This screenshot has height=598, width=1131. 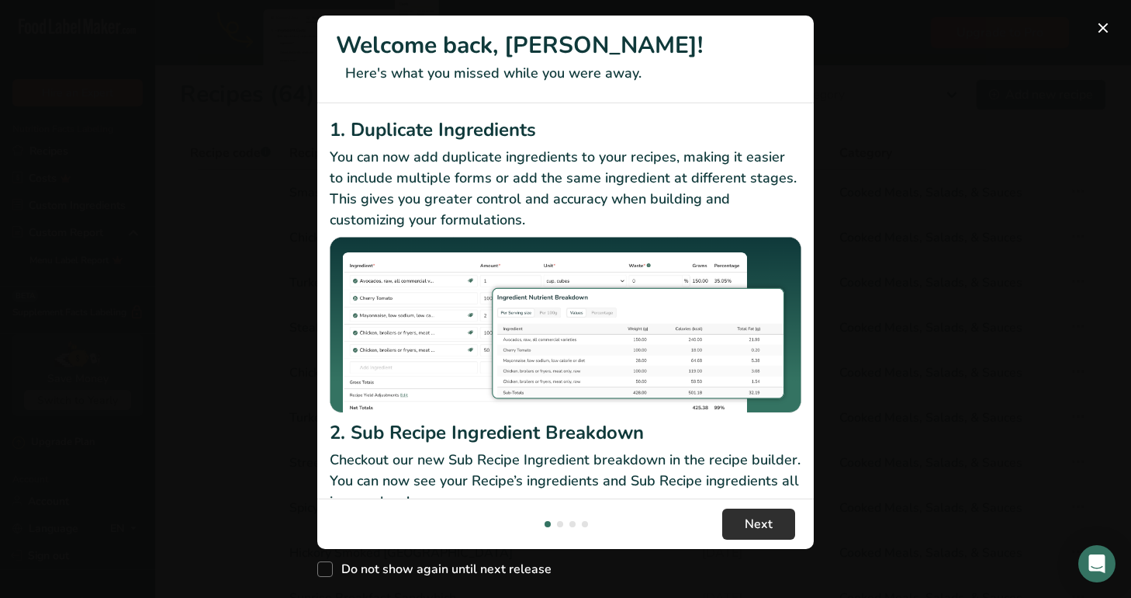 I want to click on h2: 2. Sub Recipe Ingredient Breakdown, so click(x=566, y=432).